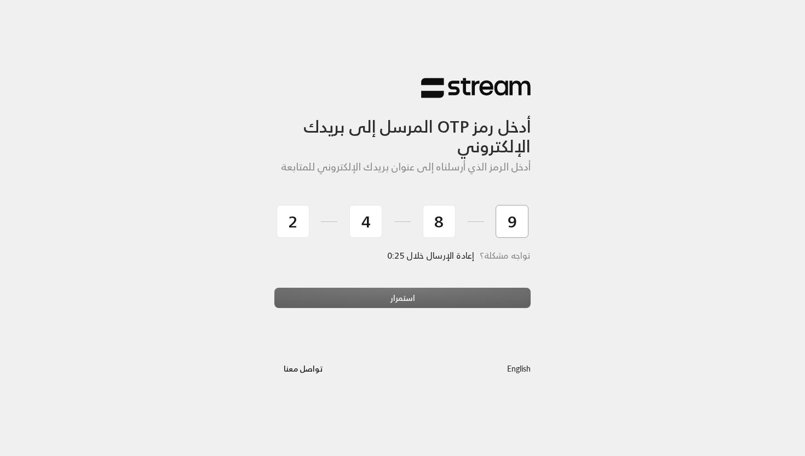 Image resolution: width=805 pixels, height=456 pixels. I want to click on button: تواصل معنا, so click(303, 367).